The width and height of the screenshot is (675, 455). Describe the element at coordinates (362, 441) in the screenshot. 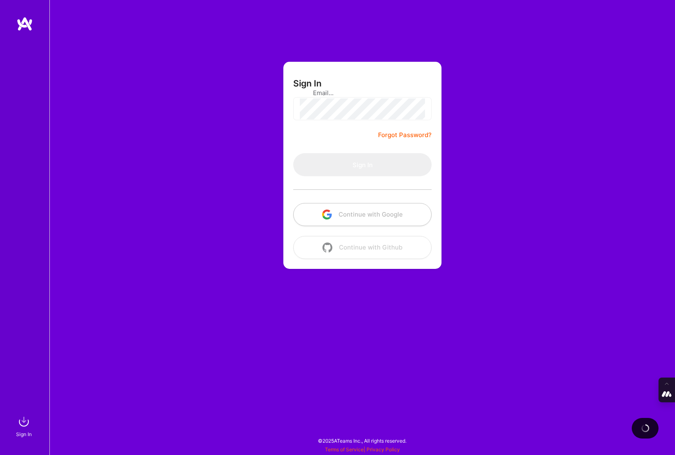

I see `div: © 2025 ATeams Inc., All rights reserved.` at that location.